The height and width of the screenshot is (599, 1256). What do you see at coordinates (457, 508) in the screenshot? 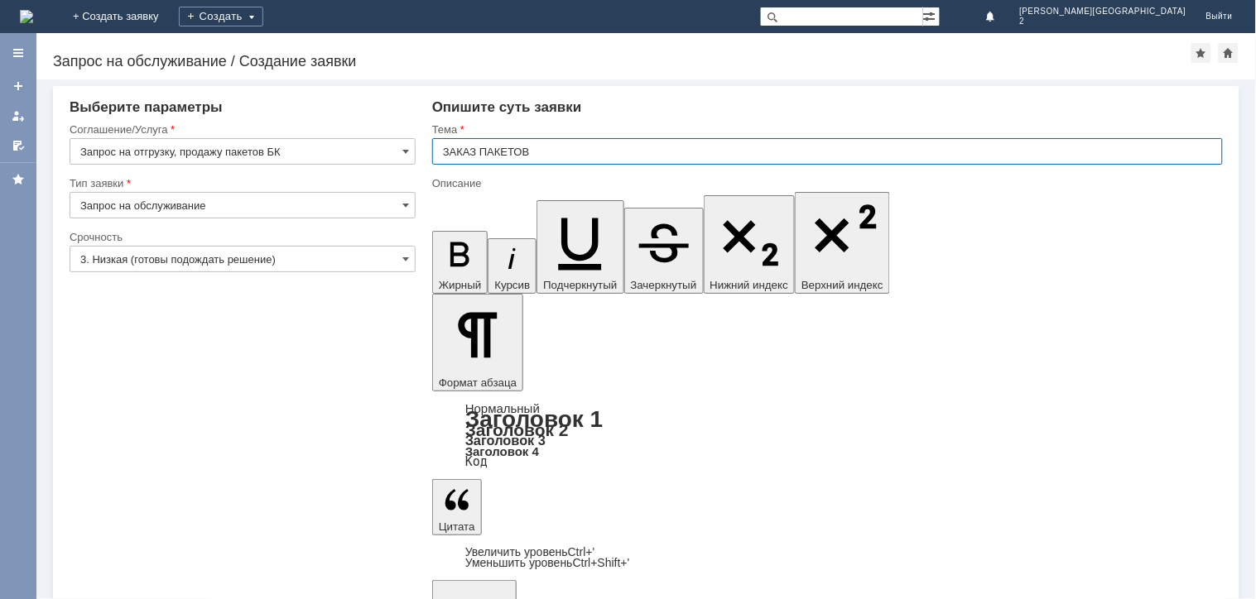
I see `button: Цитата` at bounding box center [457, 508].